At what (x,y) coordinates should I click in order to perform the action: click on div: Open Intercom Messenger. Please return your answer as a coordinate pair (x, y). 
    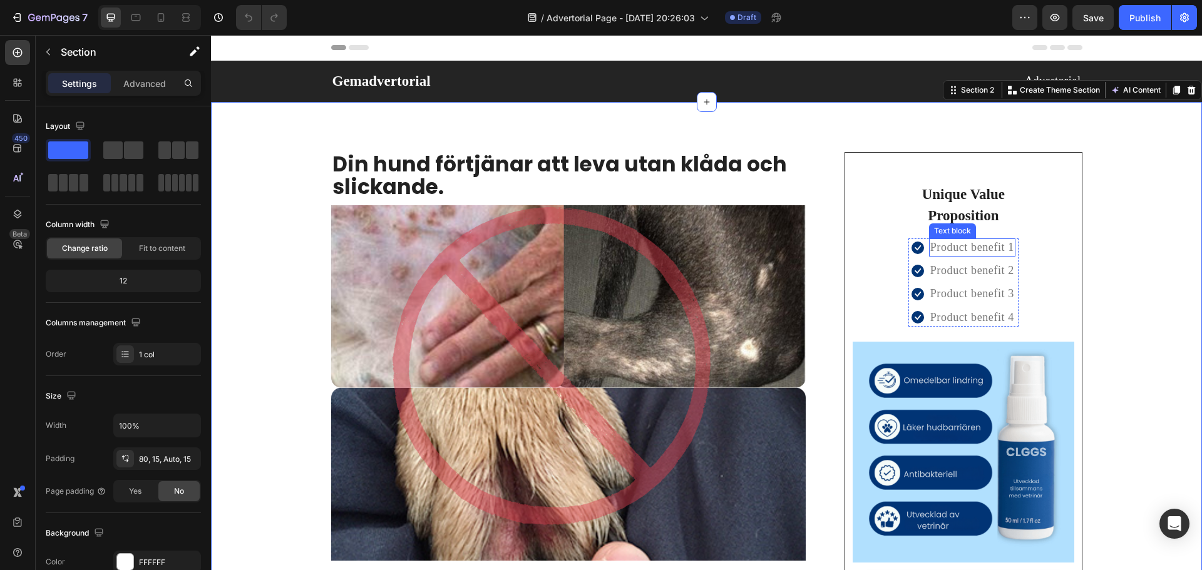
    Looking at the image, I should click on (1175, 524).